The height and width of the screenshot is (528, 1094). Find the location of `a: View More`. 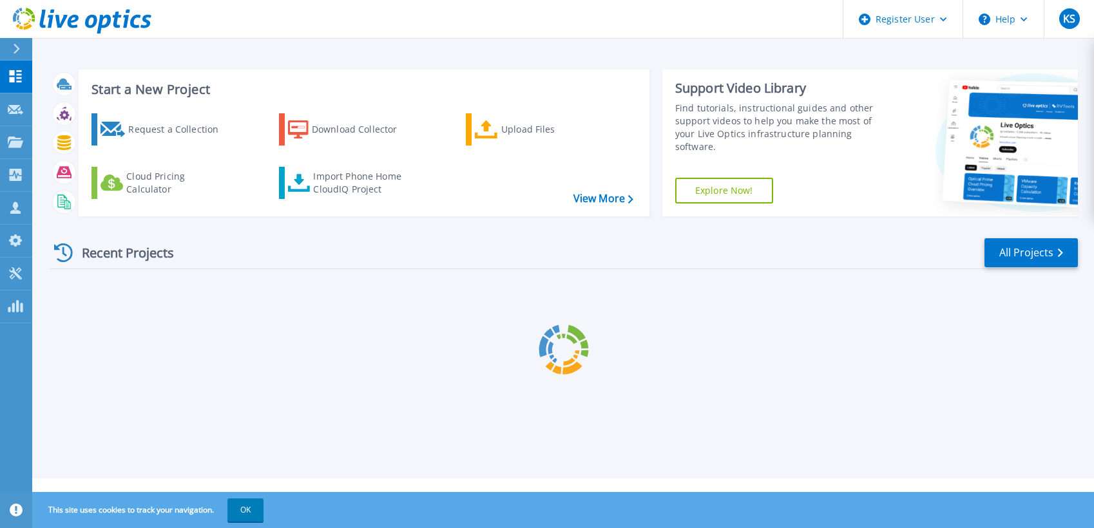

a: View More is located at coordinates (603, 198).